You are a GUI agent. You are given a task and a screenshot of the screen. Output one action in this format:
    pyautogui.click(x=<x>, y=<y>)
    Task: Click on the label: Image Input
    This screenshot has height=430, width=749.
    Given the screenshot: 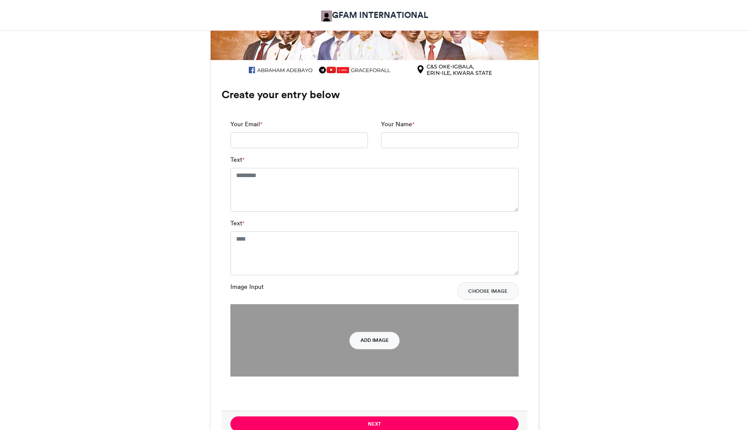 What is the action you would take?
    pyautogui.click(x=247, y=286)
    